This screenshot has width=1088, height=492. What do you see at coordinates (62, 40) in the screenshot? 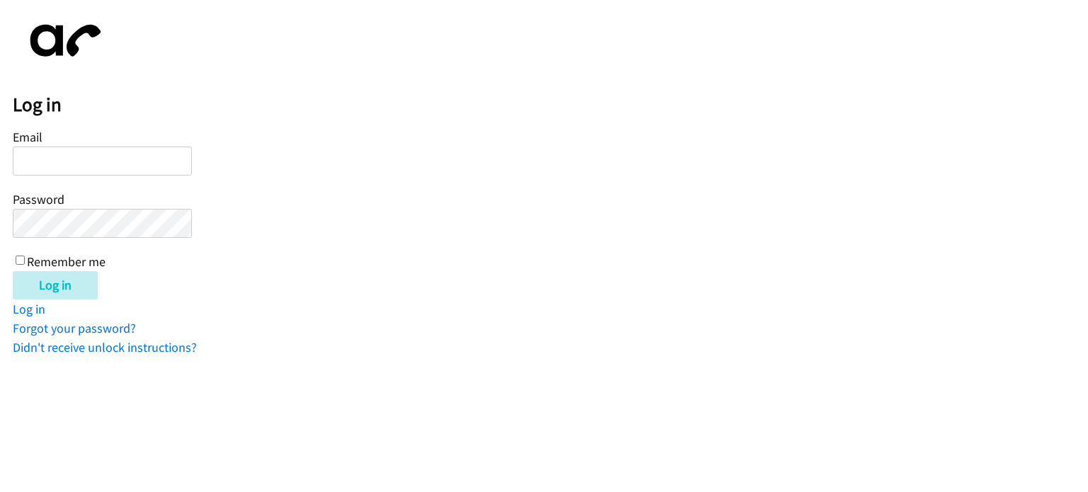
I see `img: aphone-8a226864a2ddd6a5e75d1ebefc011f4aa8f32683c2d82f3fb0802fe031f96514.svg` at bounding box center [62, 40].